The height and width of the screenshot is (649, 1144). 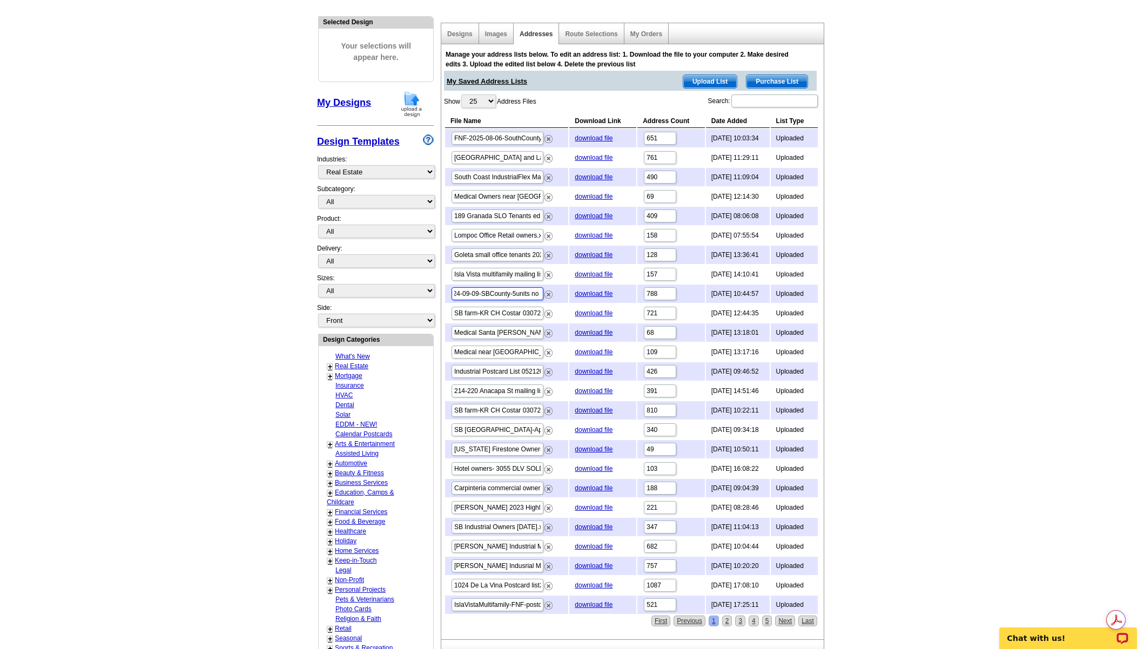 What do you see at coordinates (479, 101) in the screenshot?
I see `select: ShowAddress Files` at bounding box center [479, 101].